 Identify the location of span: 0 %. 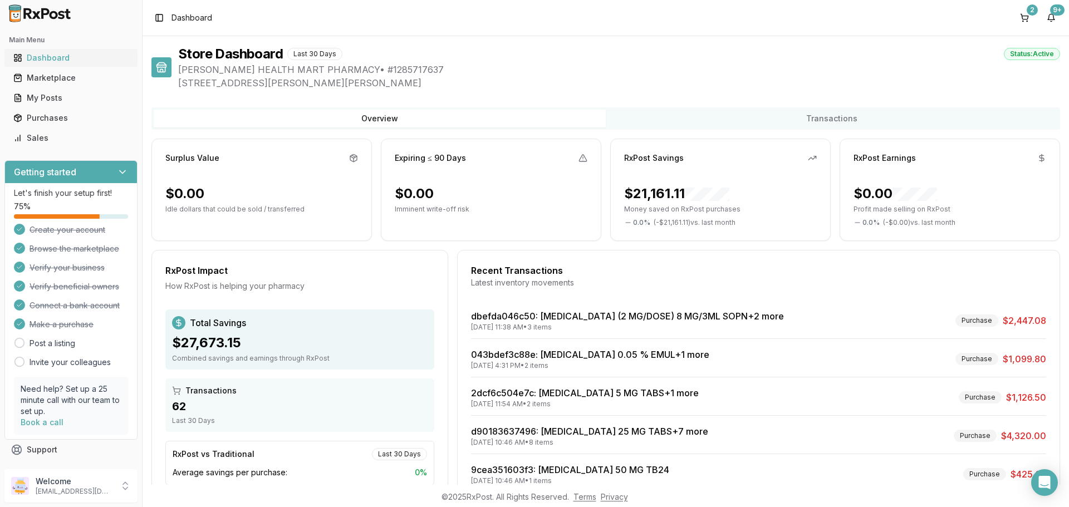
(421, 473).